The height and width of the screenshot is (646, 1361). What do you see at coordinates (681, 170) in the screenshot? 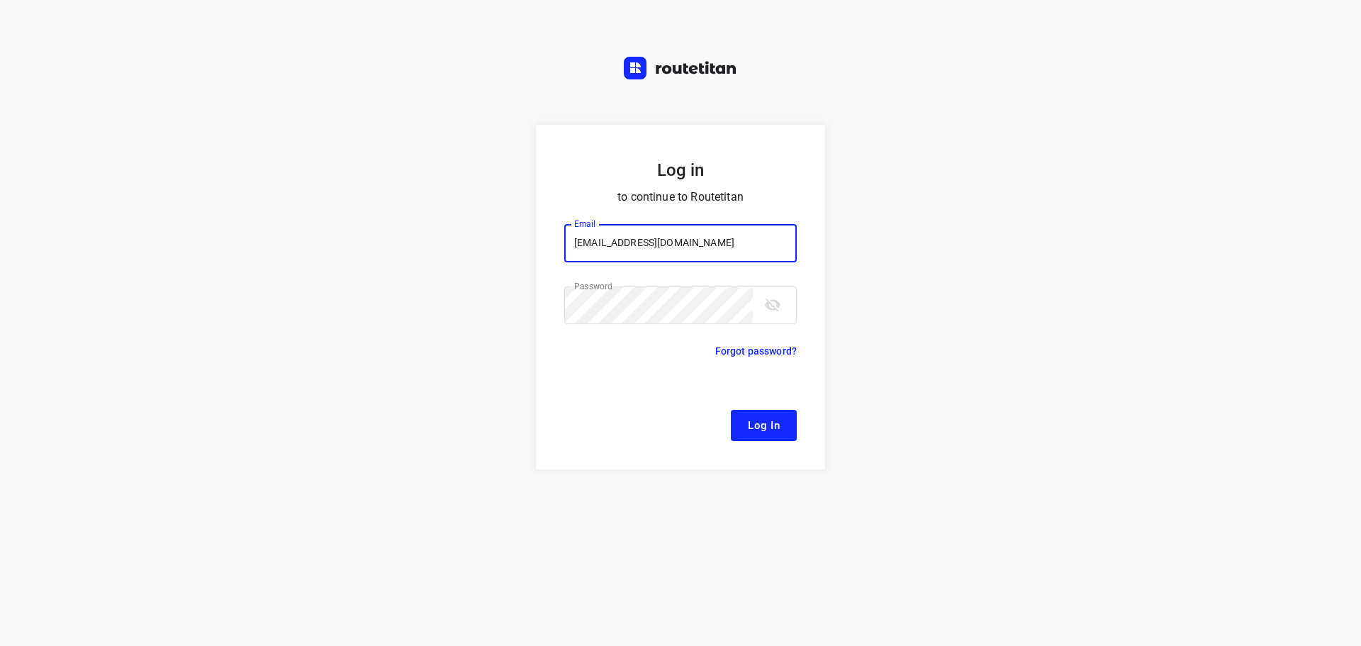
I see `h5: Log in` at bounding box center [681, 170].